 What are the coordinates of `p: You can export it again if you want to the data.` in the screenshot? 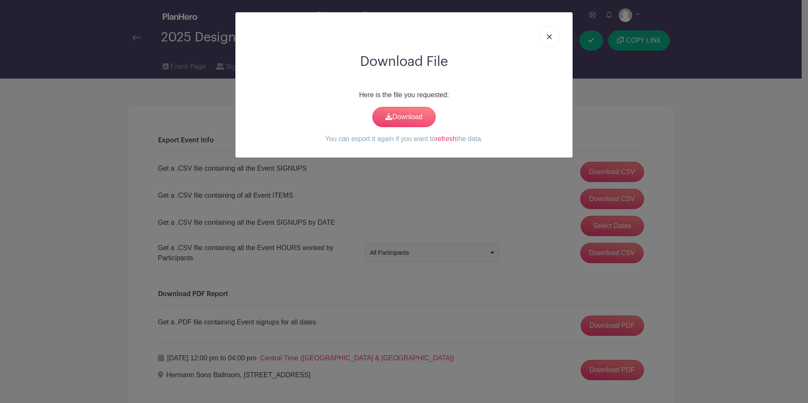 It's located at (404, 139).